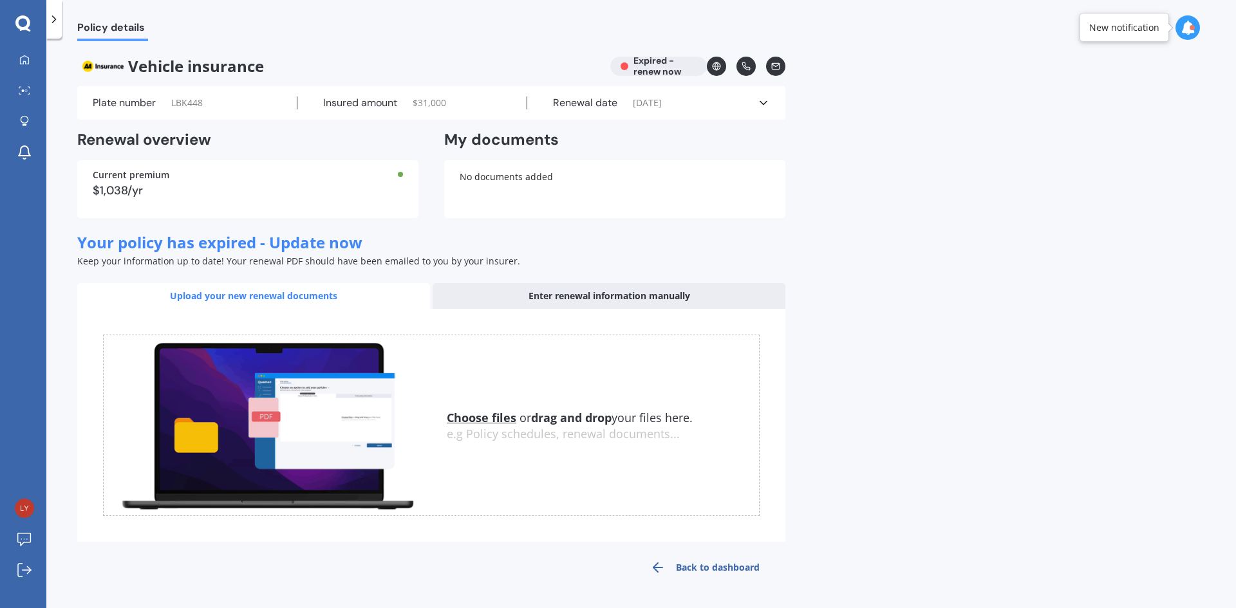 This screenshot has height=608, width=1236. I want to click on u: Choose files, so click(481, 418).